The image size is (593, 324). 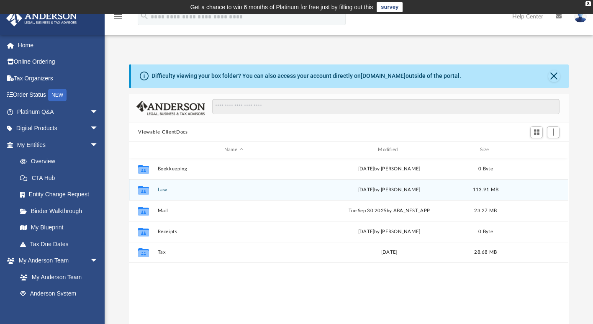 I want to click on a: Order StatusNEW, so click(x=58, y=95).